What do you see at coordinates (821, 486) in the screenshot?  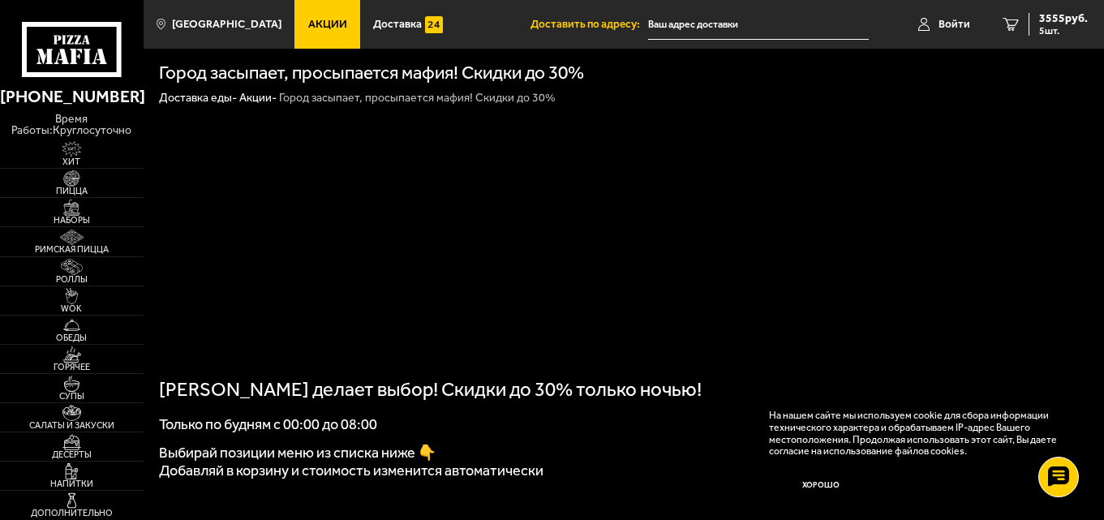 I see `button: Хорошо` at bounding box center [821, 486].